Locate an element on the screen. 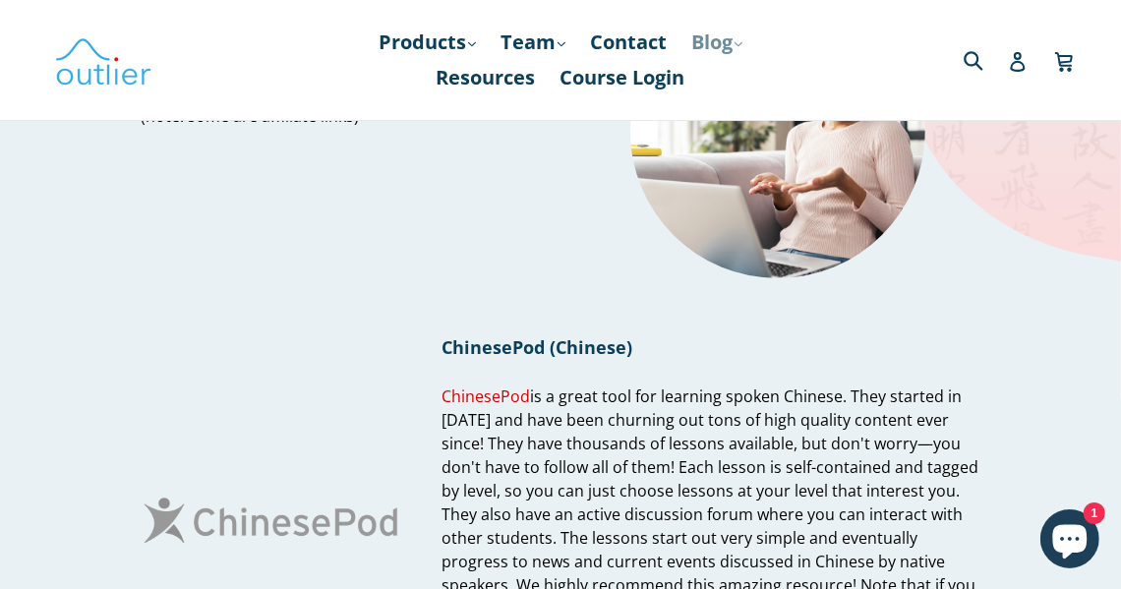 Image resolution: width=1121 pixels, height=589 pixels. span: ChinesePod is located at coordinates (486, 396).